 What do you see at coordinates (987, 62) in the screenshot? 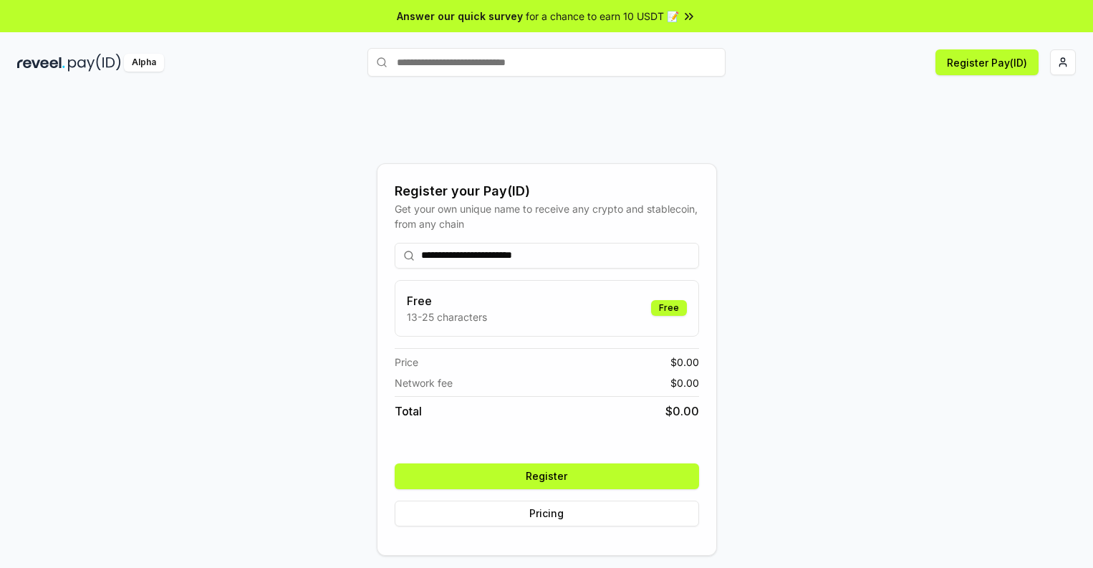
I see `button: Register Pay(ID)` at bounding box center [987, 62].